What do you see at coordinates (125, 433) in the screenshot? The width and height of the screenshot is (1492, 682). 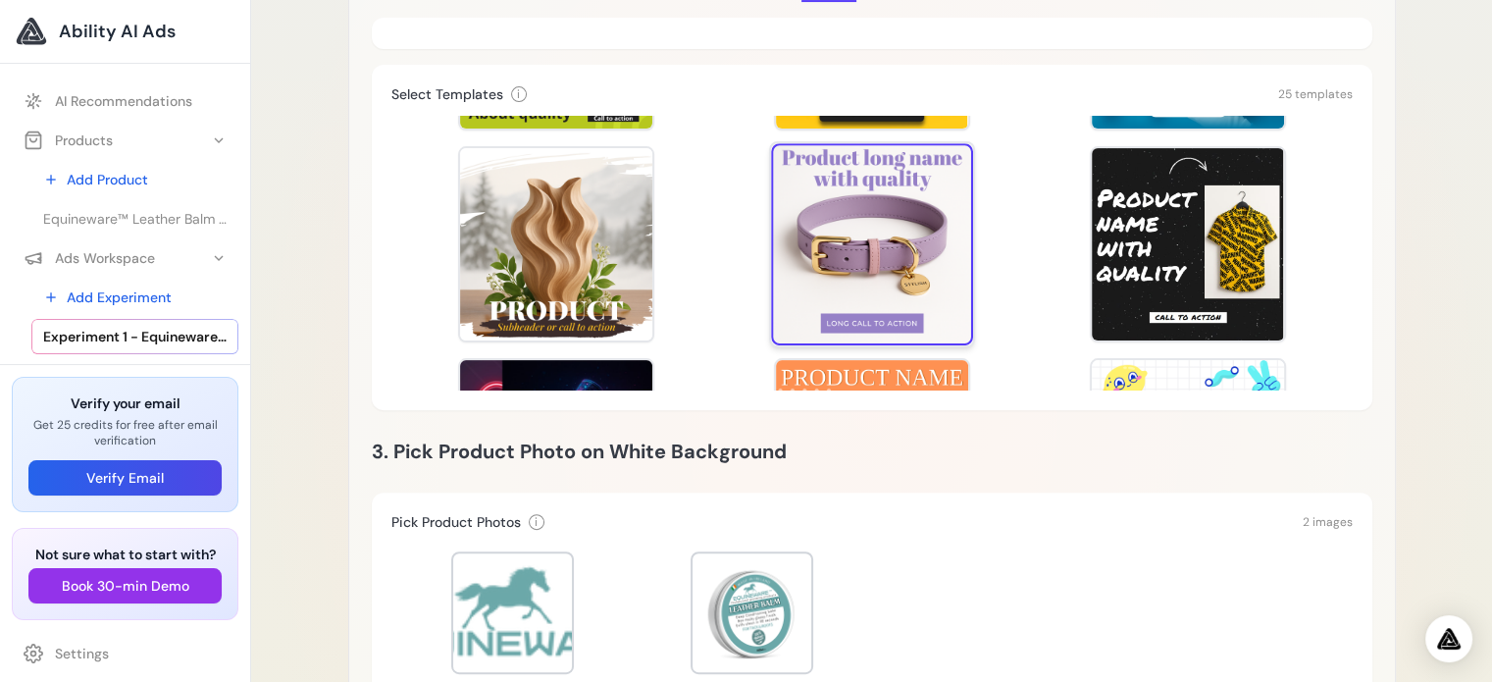 I see `p: Get 25 credits for free after email verification` at bounding box center [125, 433].